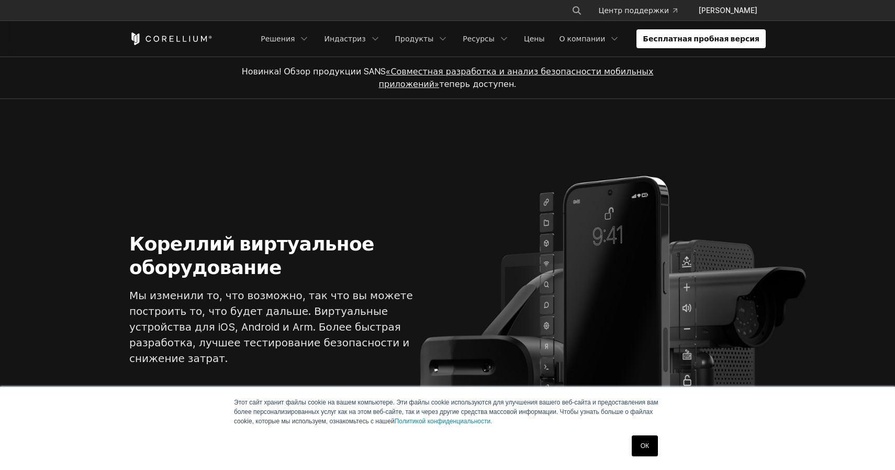 This screenshot has height=470, width=895. What do you see at coordinates (422, 39) in the screenshot?
I see `a: Продукты` at bounding box center [422, 39].